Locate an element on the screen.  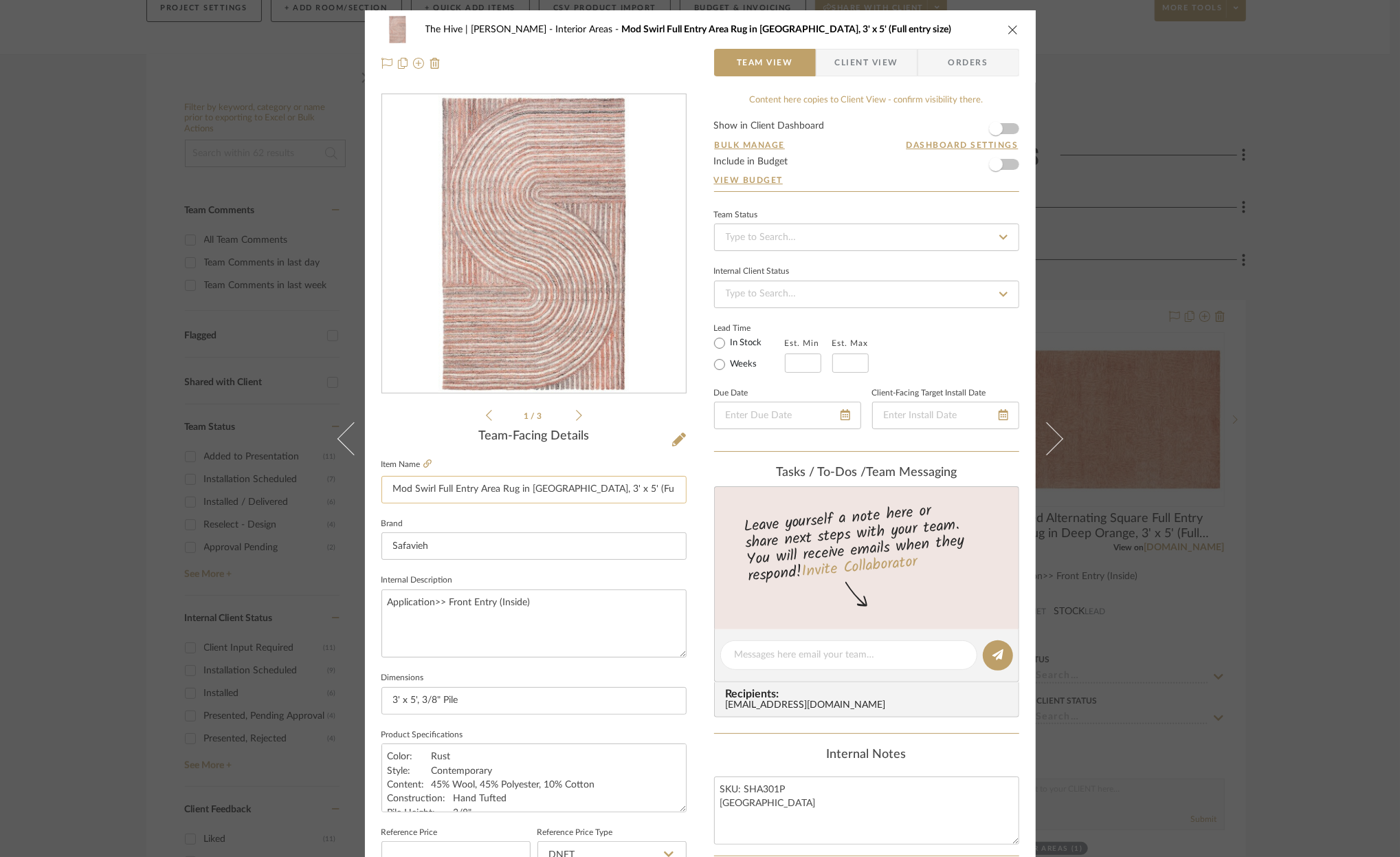
label: Est. Min is located at coordinates (803, 343).